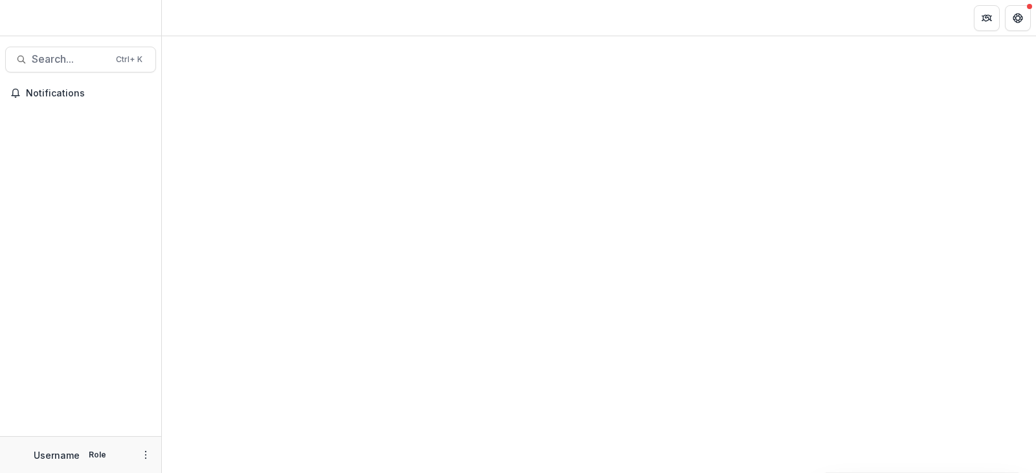 This screenshot has height=473, width=1036. Describe the element at coordinates (97, 455) in the screenshot. I see `p: Role` at that location.